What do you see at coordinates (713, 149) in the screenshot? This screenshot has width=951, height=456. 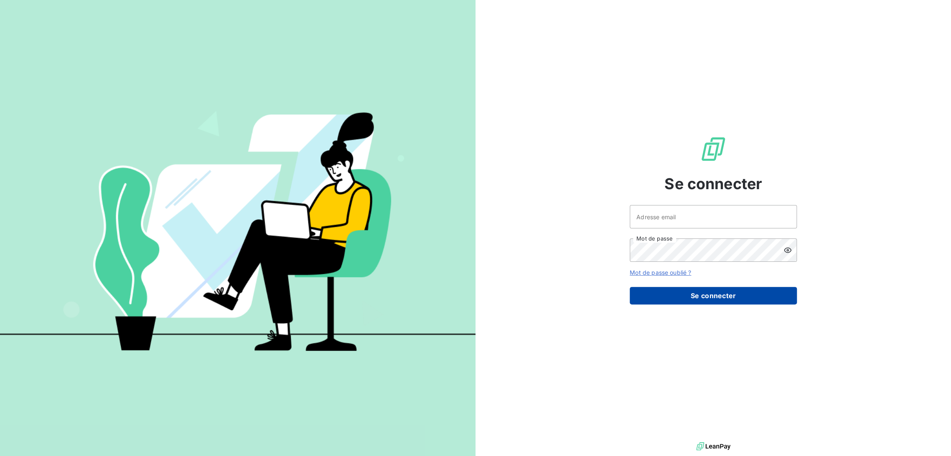 I see `img: Logo LeanPay` at bounding box center [713, 149].